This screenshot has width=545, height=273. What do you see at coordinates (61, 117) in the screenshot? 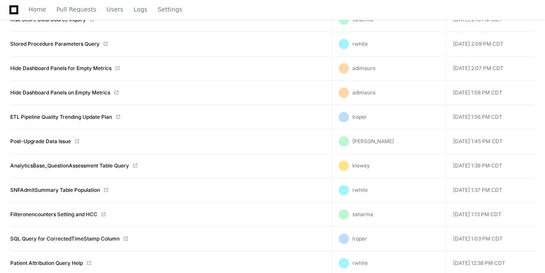
I see `a: ETL Pipeline Quality Trending Update Plan` at bounding box center [61, 117].